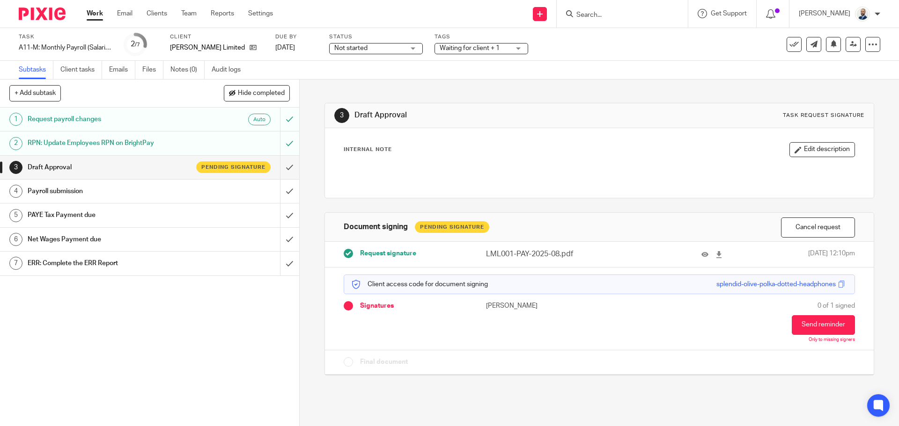  I want to click on span: Waiting for client + 1, so click(469, 48).